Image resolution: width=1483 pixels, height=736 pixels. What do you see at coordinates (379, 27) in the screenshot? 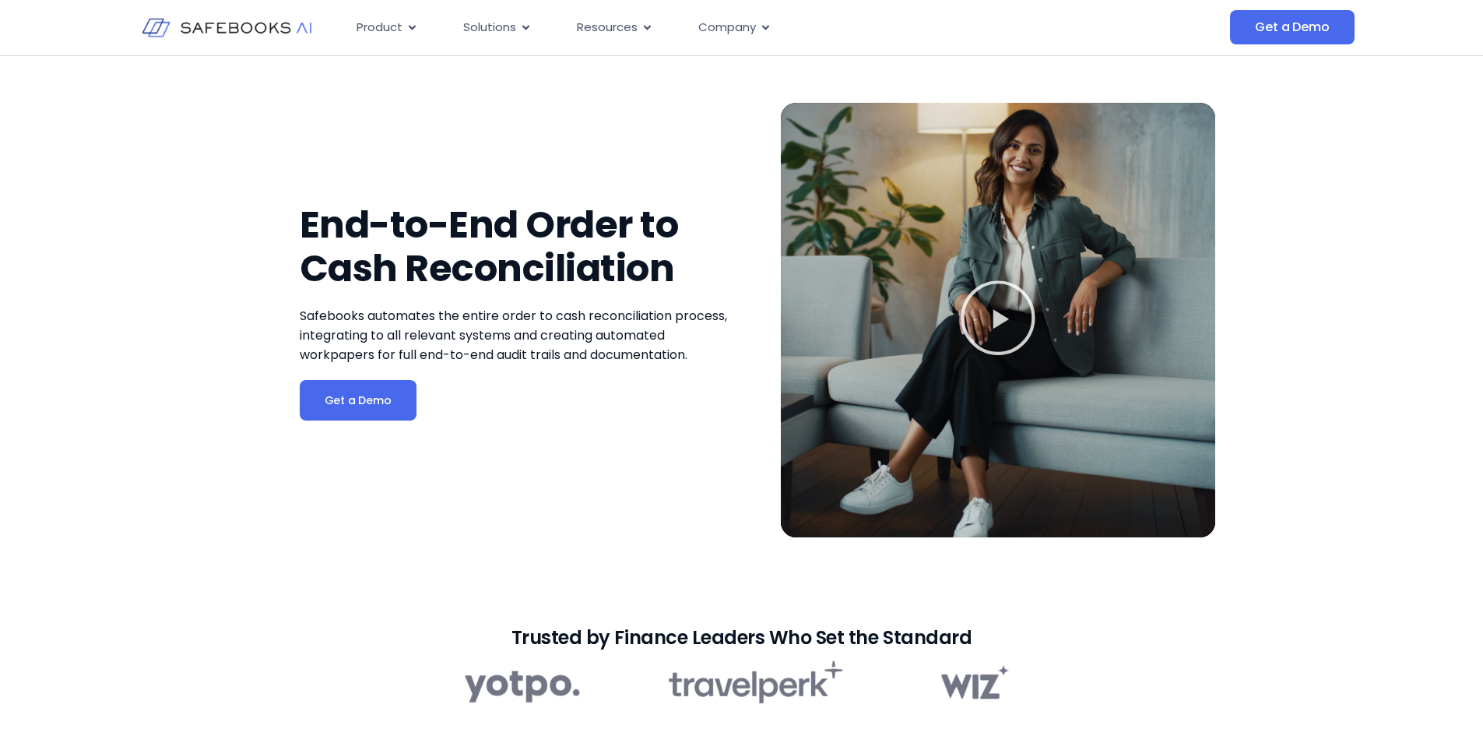
I see `span: Product` at bounding box center [379, 27].